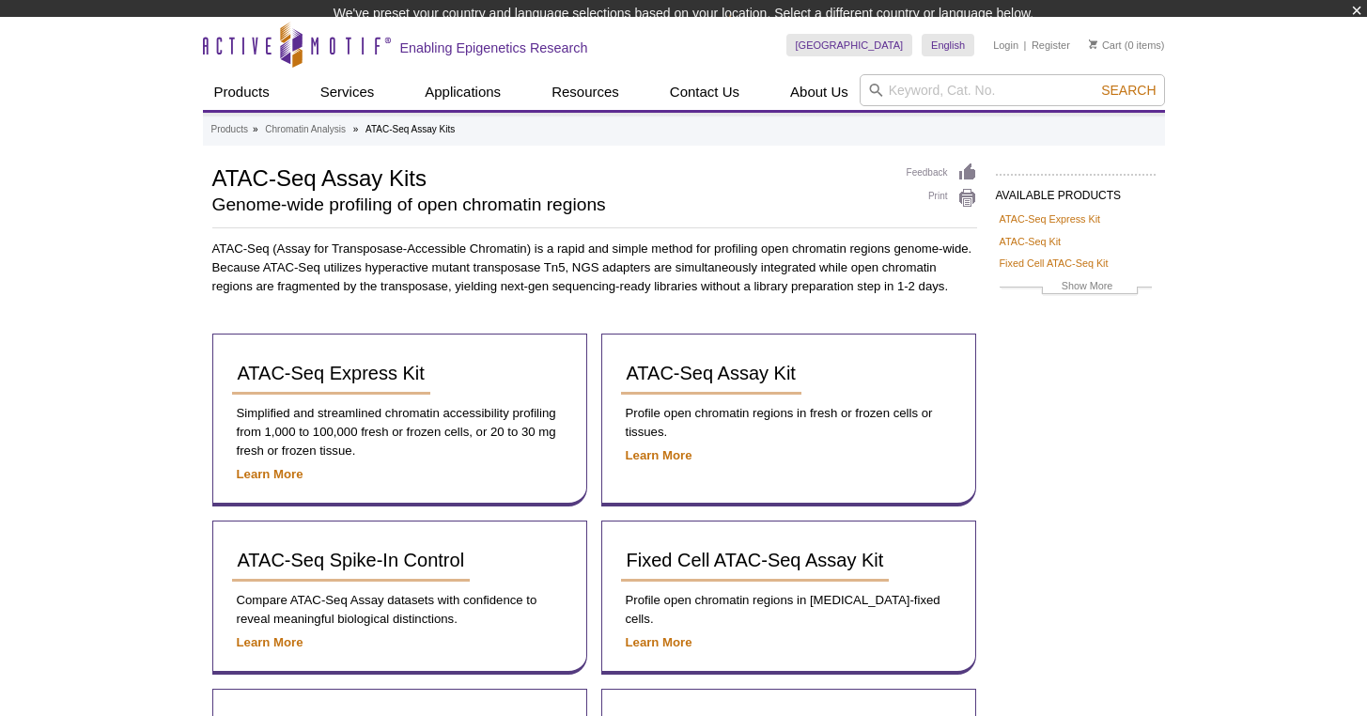 The width and height of the screenshot is (1367, 716). What do you see at coordinates (494, 48) in the screenshot?
I see `h2: Enabling Epigenetics Research` at bounding box center [494, 48].